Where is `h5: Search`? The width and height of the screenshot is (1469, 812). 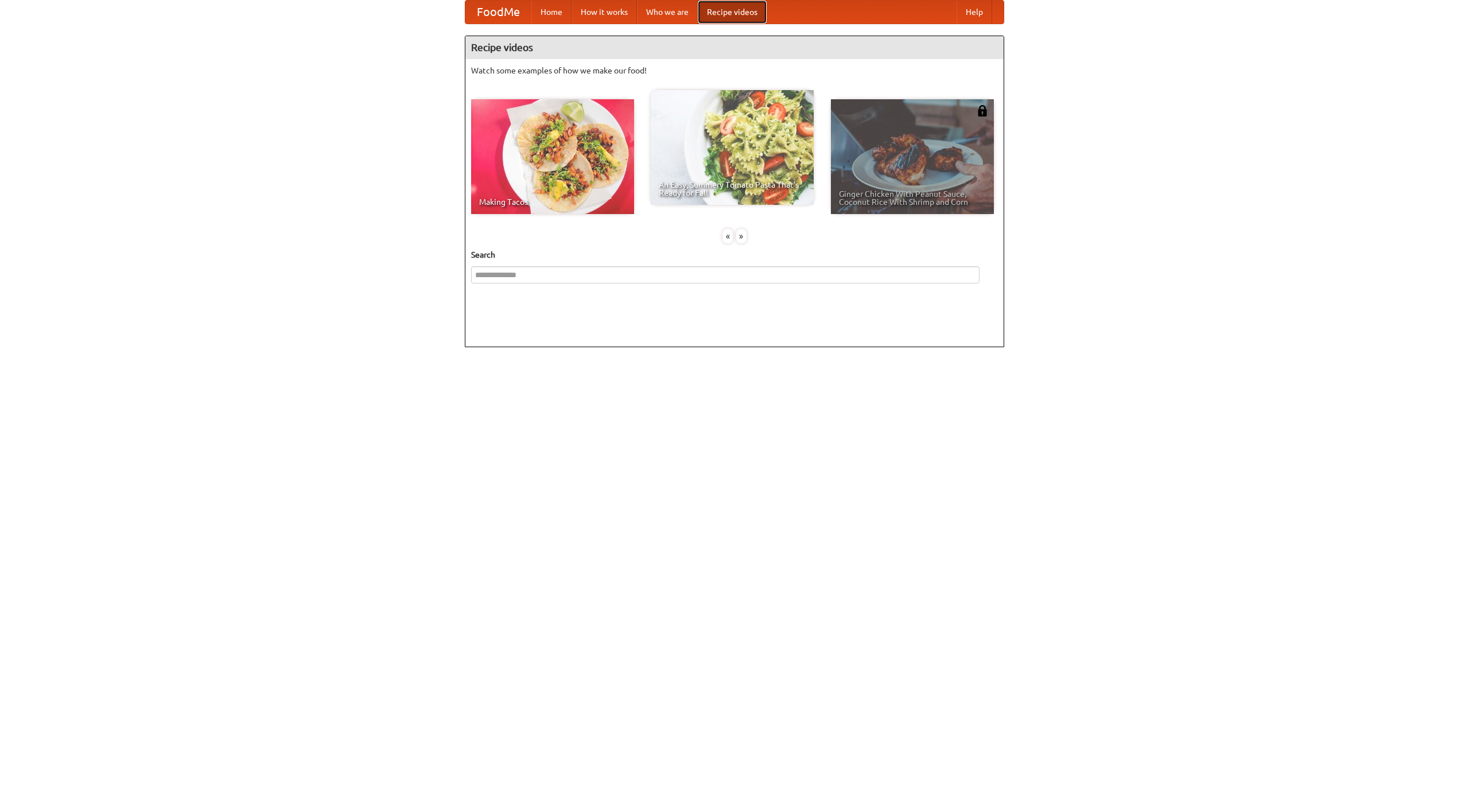 h5: Search is located at coordinates (734, 254).